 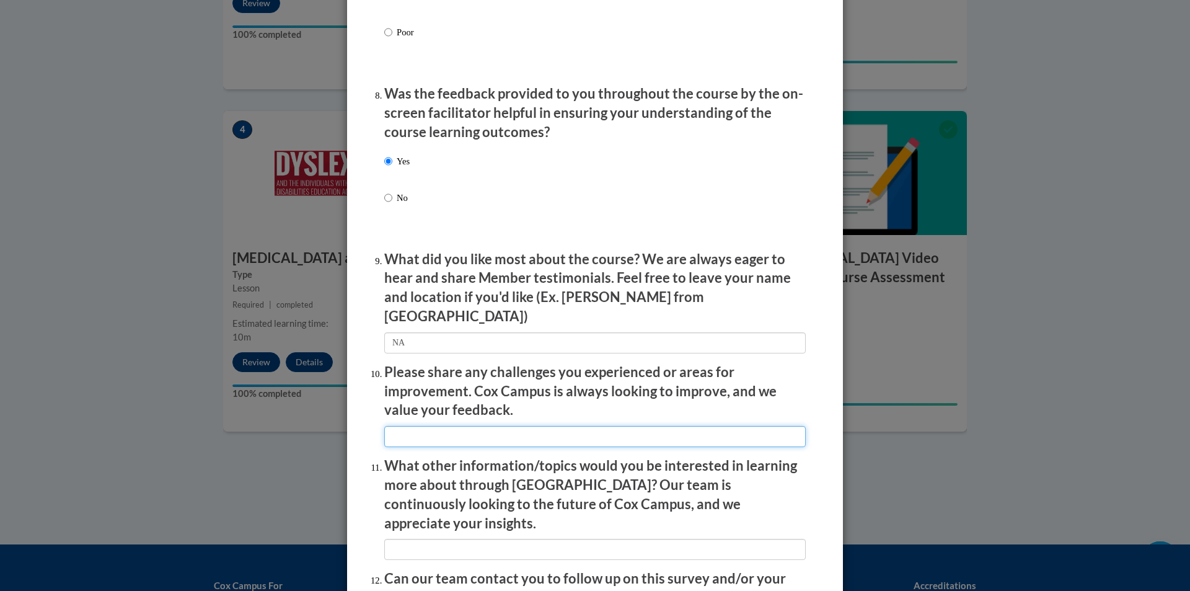 What do you see at coordinates (388, 32) in the screenshot?
I see `input: Poor` at bounding box center [388, 32].